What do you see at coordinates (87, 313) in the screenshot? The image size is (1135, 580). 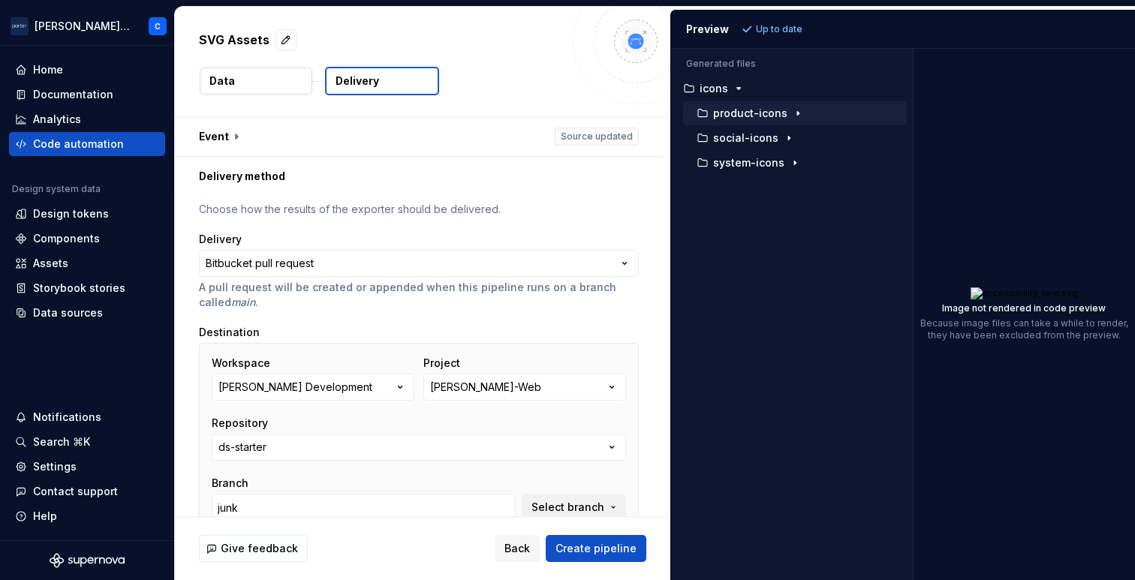 I see `a: Data sources` at bounding box center [87, 313].